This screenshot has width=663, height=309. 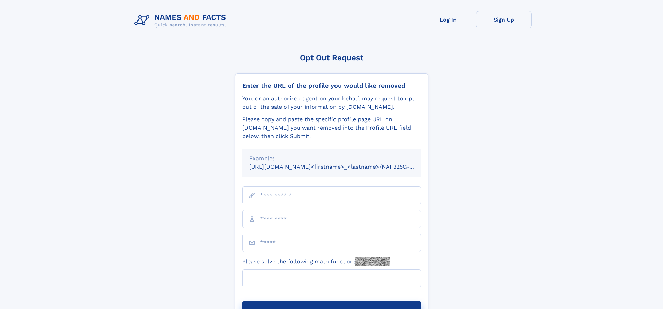 I want to click on div: You, or an authorized agent on your behalf, may request to opt-out of the sale of your informatio..., so click(x=332, y=103).